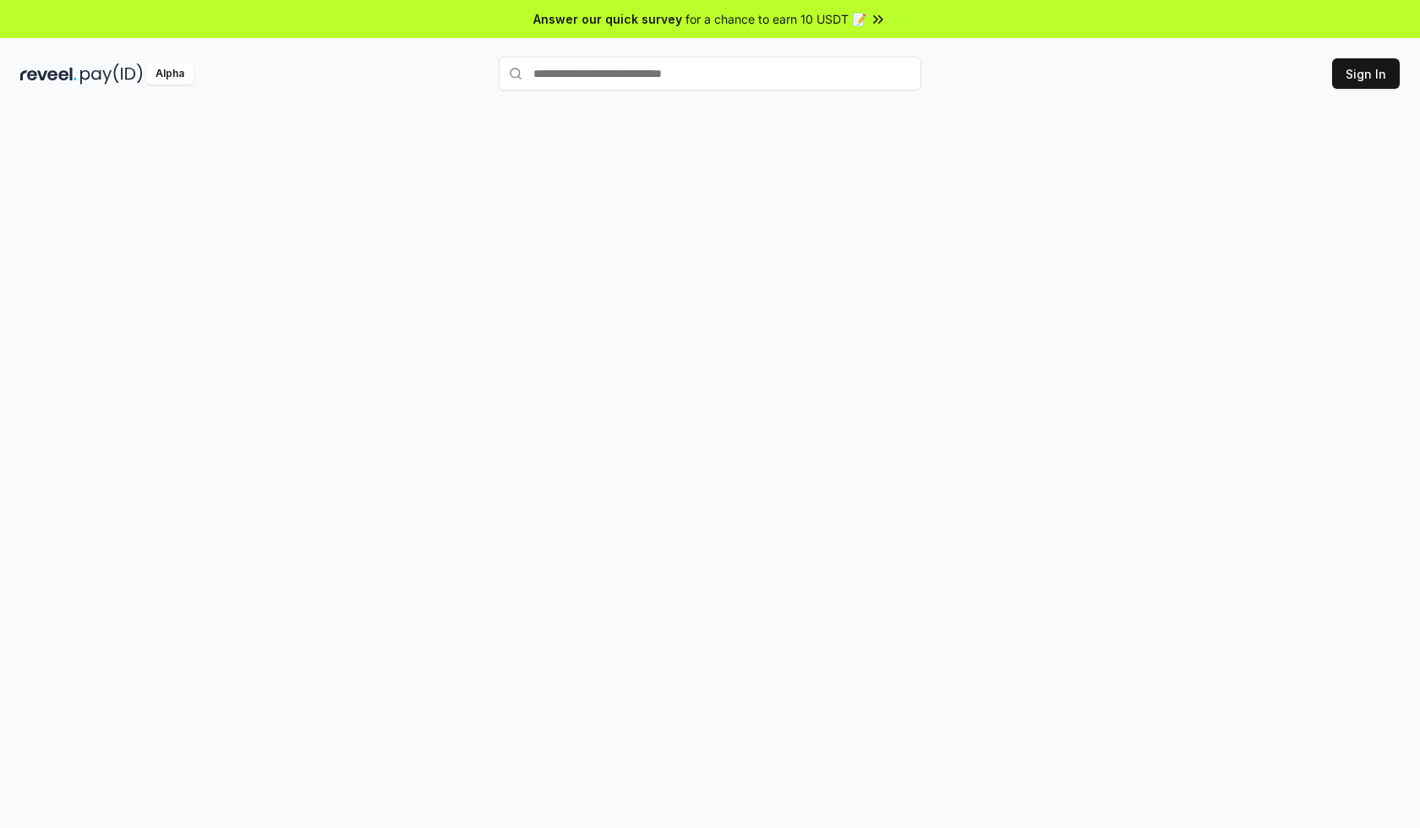 Image resolution: width=1420 pixels, height=828 pixels. Describe the element at coordinates (170, 74) in the screenshot. I see `div: Alpha` at that location.